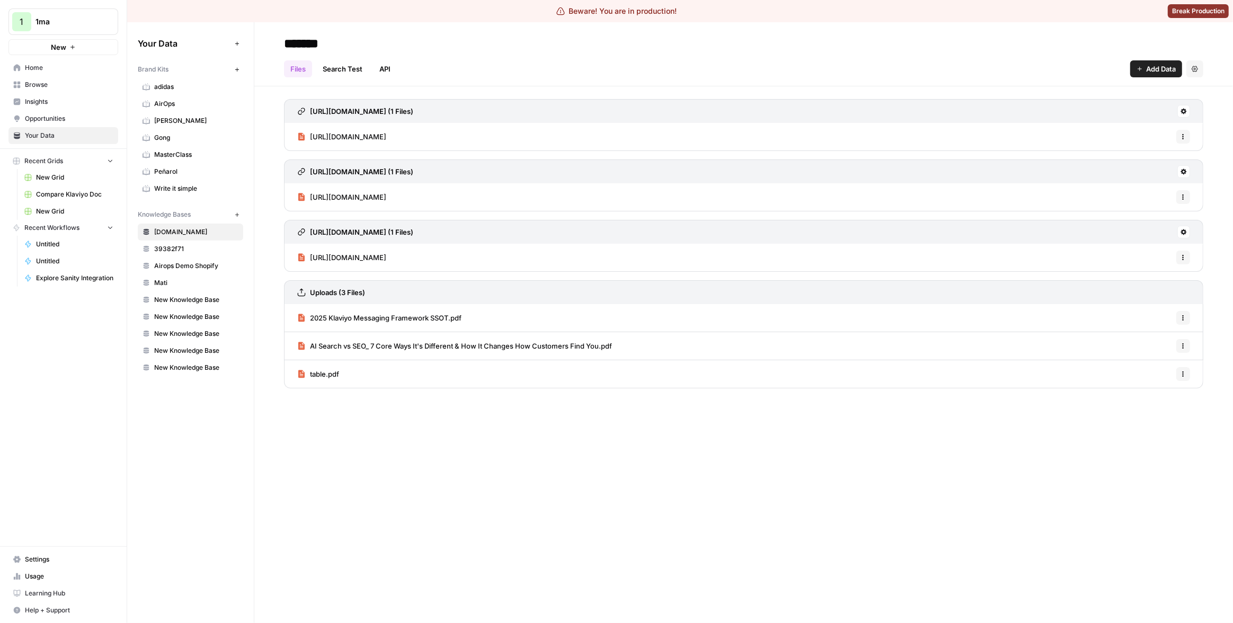 This screenshot has height=623, width=1233. What do you see at coordinates (190, 189) in the screenshot?
I see `a: Write it simple` at bounding box center [190, 189].